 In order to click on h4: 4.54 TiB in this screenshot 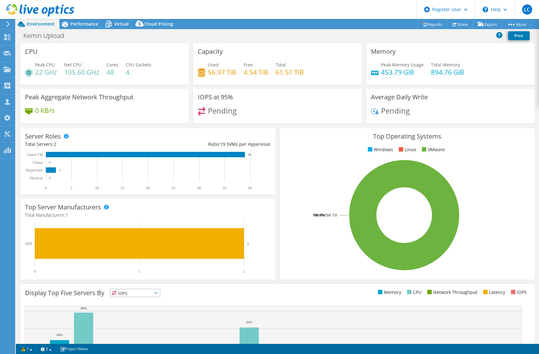, I will do `click(256, 72)`.